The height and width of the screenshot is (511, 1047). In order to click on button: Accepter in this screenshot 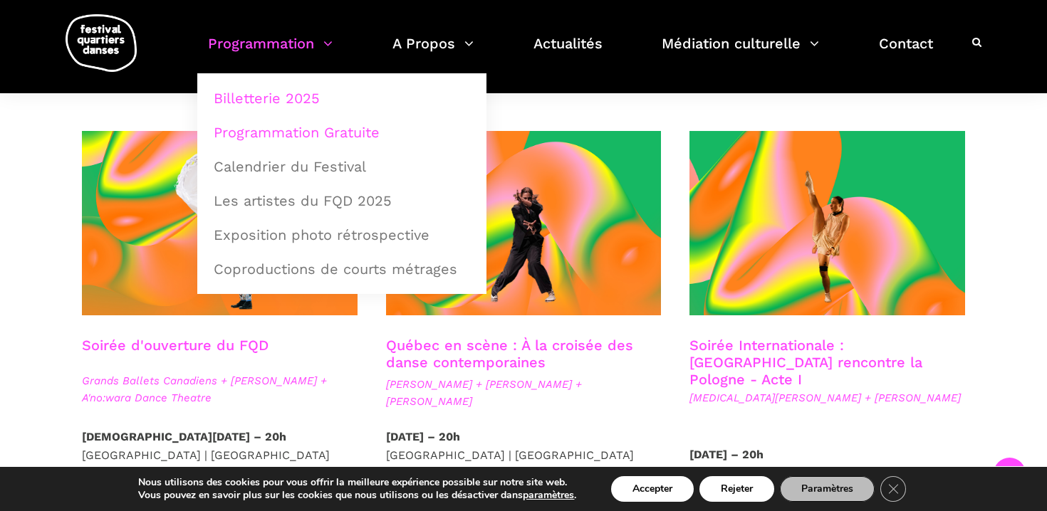, I will do `click(652, 489)`.